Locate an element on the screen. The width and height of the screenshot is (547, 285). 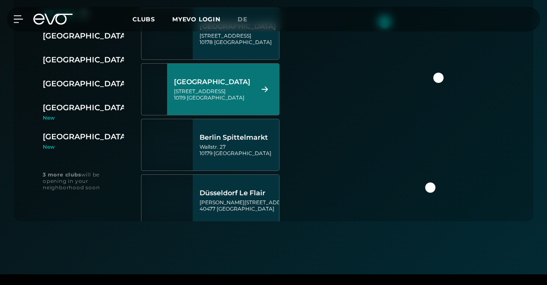
div: will be opening in your neighborhood soon is located at coordinates (83, 181).